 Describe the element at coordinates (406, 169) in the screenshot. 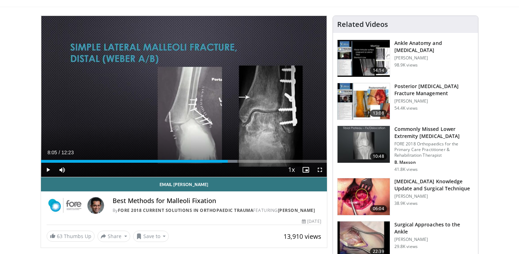

I see `p: 41.8K views` at that location.